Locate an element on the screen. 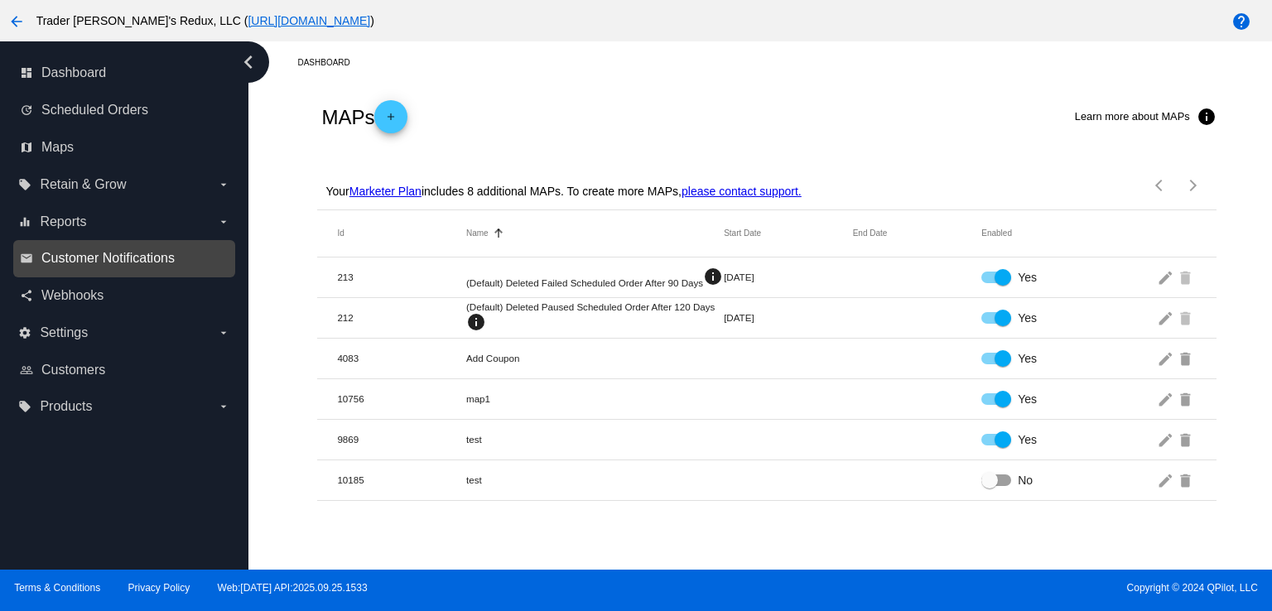  mat-cell: 212 is located at coordinates (402, 317).